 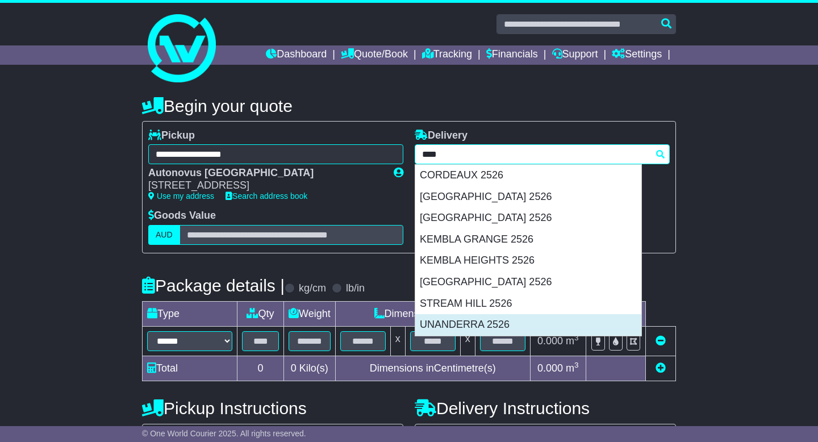 I want to click on span: 0, so click(x=294, y=368).